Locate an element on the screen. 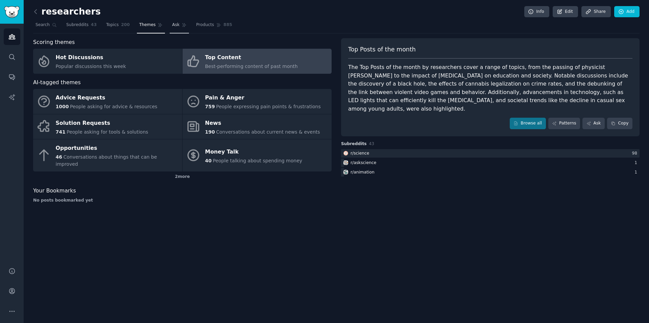 The image size is (649, 323). div: r/ science is located at coordinates (359, 153).